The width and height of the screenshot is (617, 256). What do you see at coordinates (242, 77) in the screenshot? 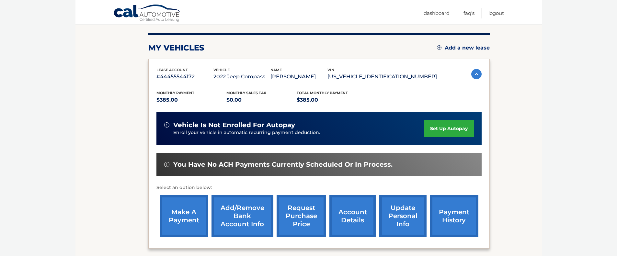
I see `p: 2022 Jeep Compass` at bounding box center [242, 77].